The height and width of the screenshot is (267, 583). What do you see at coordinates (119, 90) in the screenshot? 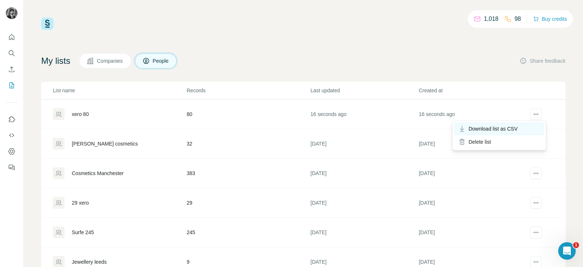
I see `p: List name` at bounding box center [119, 90].